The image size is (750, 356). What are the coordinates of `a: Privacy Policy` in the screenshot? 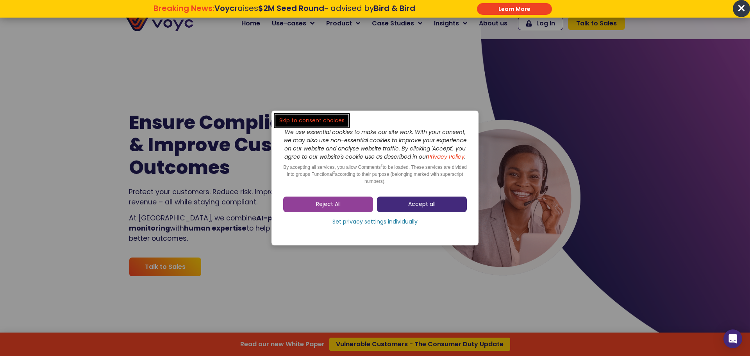 It's located at (446, 157).